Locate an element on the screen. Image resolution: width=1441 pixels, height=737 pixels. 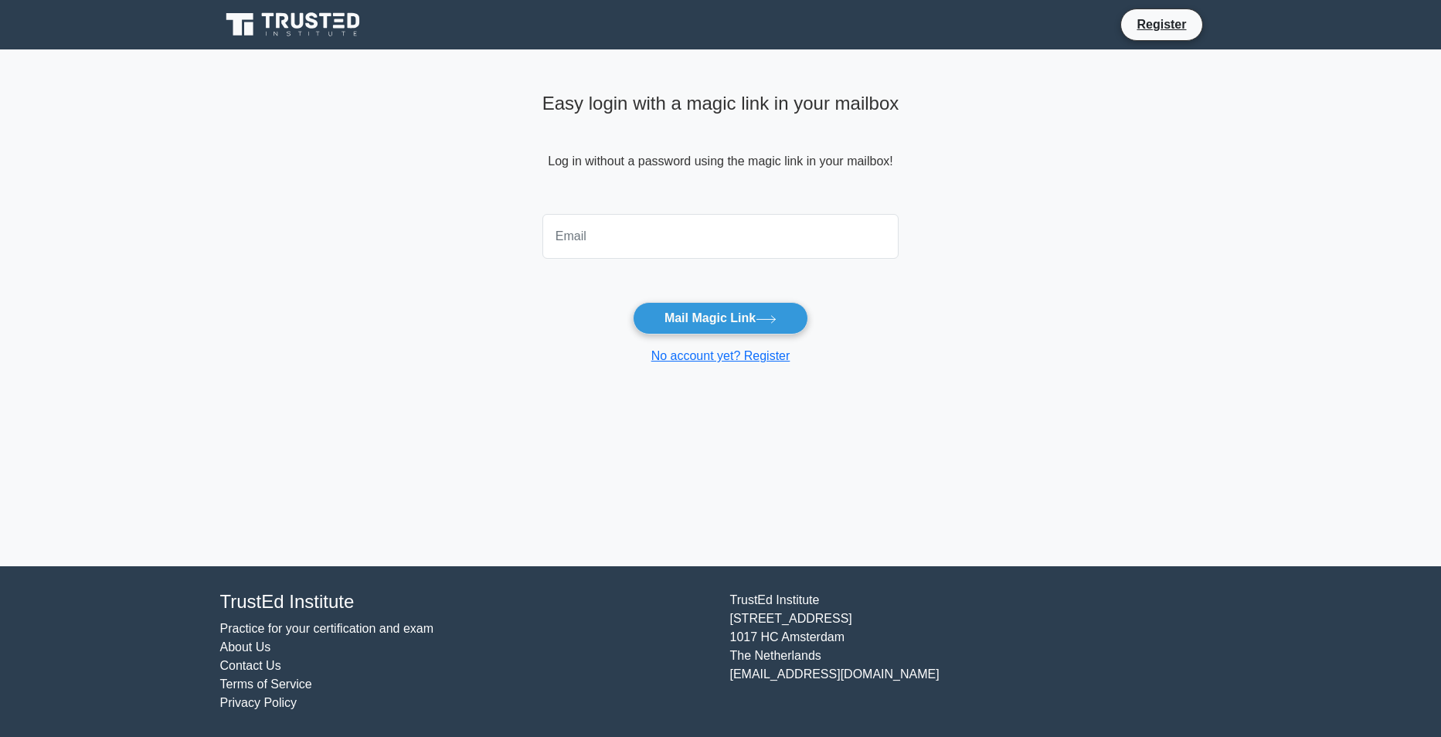
a: Contact Us is located at coordinates (250, 665).